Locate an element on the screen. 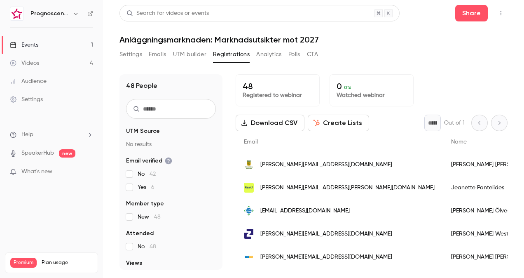 This screenshot has width=524, height=278. li: help-dropdown-opener is located at coordinates (51, 134).